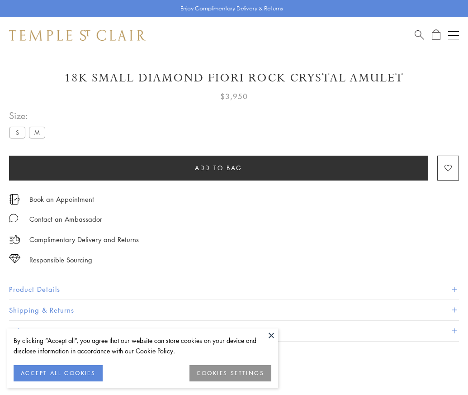  What do you see at coordinates (143, 346) in the screenshot?
I see `div: By clicking “Accept all”, you agree that our website can store cookies on your device and disclos...` at bounding box center [143, 346].